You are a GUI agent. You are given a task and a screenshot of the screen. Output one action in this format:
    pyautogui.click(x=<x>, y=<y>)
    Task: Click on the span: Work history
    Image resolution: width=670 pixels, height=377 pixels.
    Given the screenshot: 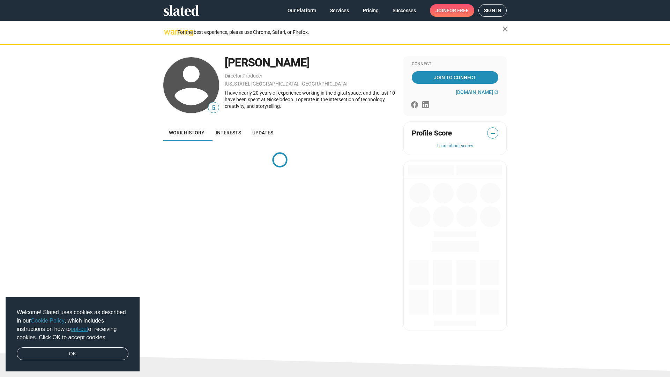 What is the action you would take?
    pyautogui.click(x=187, y=133)
    